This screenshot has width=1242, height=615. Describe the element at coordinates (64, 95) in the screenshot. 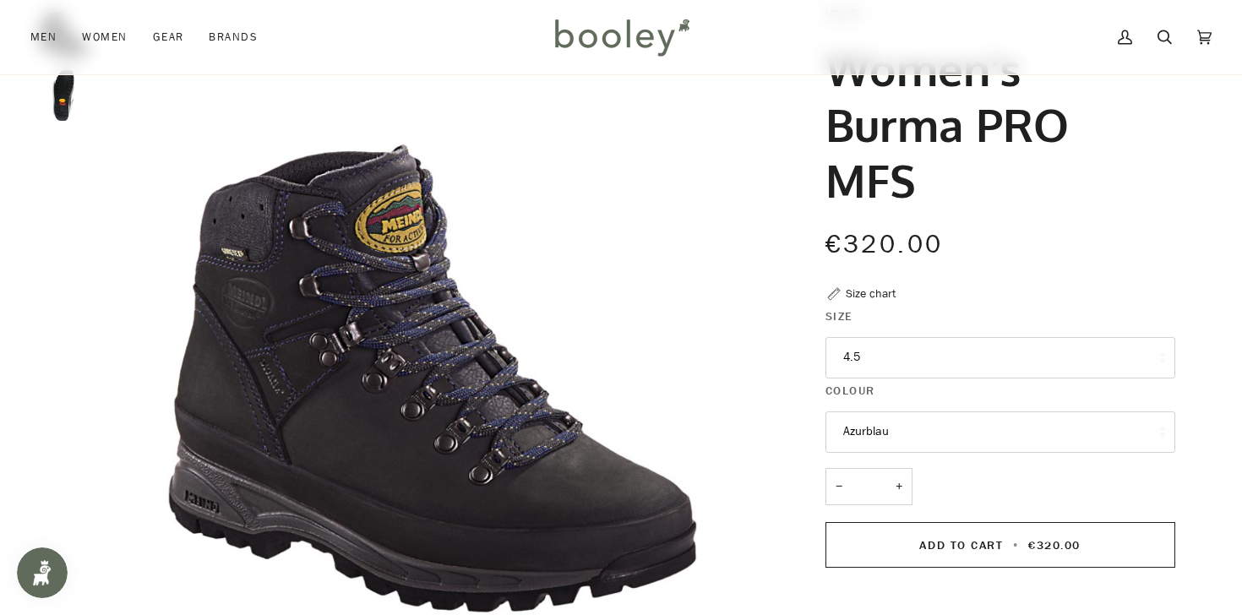

I see `img: Women's Burma PRO MFS Sole - Booley Galway` at that location.